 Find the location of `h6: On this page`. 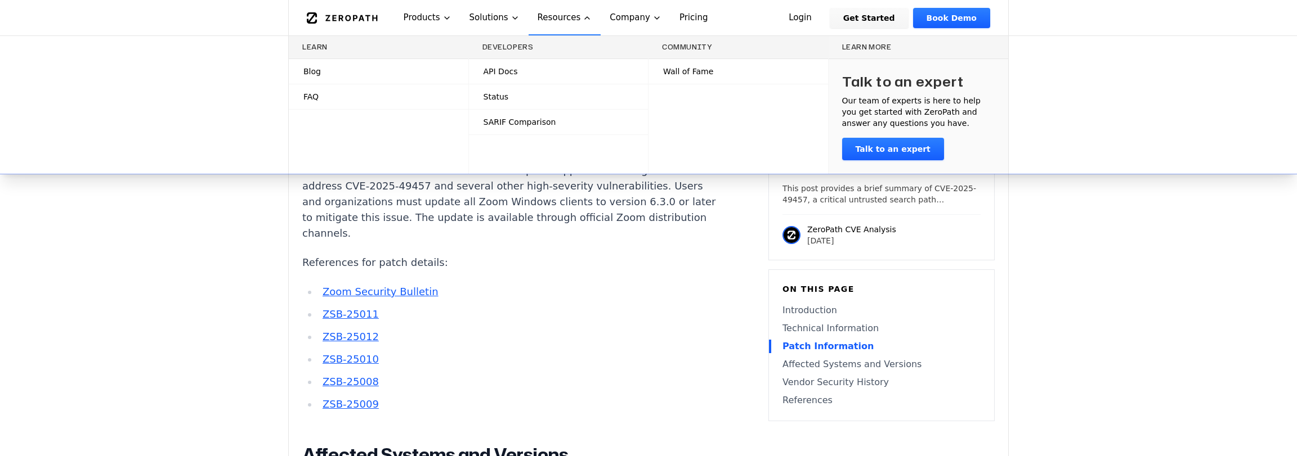

h6: On this page is located at coordinates (881, 289).